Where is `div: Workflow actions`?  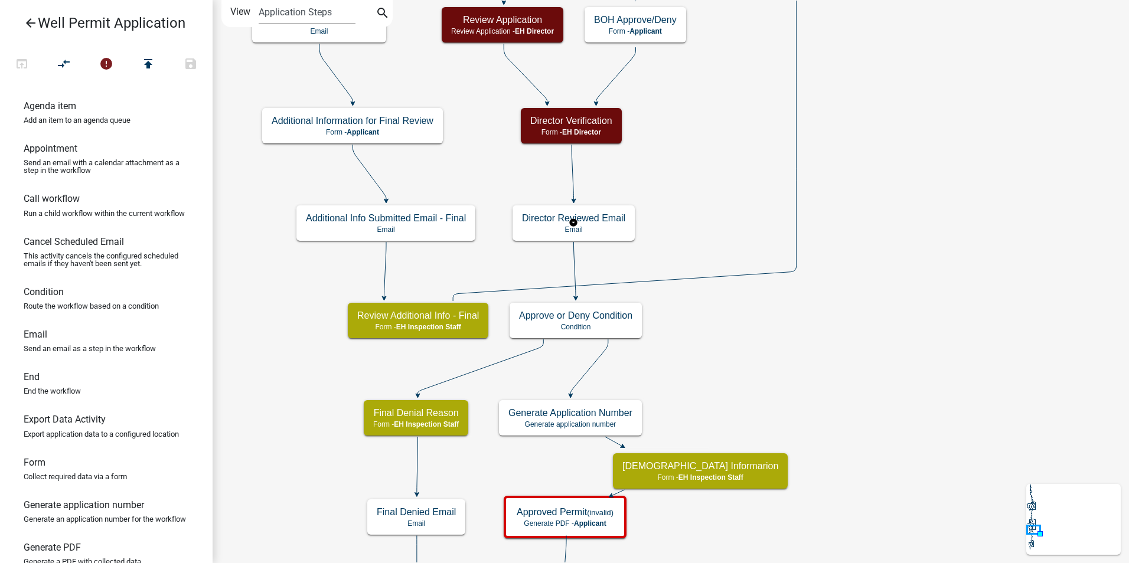
div: Workflow actions is located at coordinates (106, 66).